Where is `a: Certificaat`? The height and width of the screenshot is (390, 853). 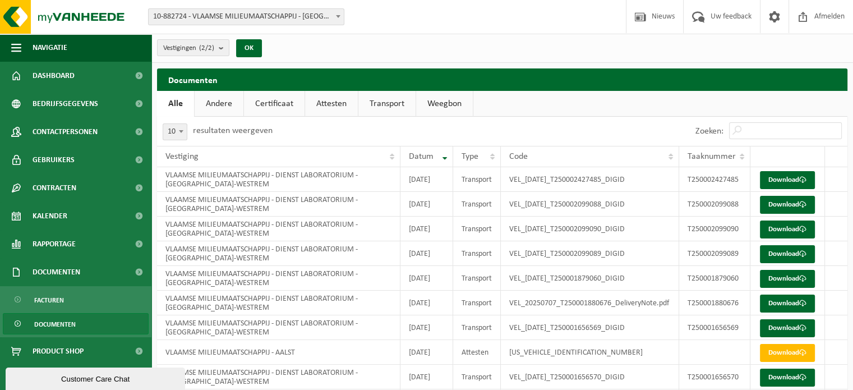
a: Certificaat is located at coordinates (274, 104).